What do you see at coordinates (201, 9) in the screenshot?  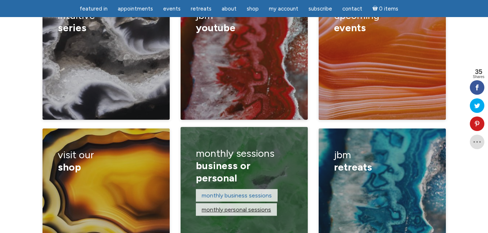 I see `span: Retreats` at bounding box center [201, 9].